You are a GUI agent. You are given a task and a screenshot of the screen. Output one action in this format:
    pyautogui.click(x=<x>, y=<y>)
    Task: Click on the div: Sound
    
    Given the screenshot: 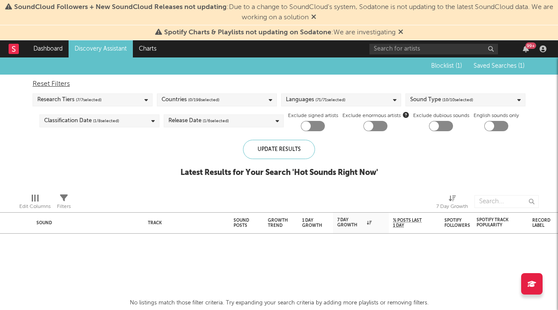 What is the action you would take?
    pyautogui.click(x=86, y=223)
    